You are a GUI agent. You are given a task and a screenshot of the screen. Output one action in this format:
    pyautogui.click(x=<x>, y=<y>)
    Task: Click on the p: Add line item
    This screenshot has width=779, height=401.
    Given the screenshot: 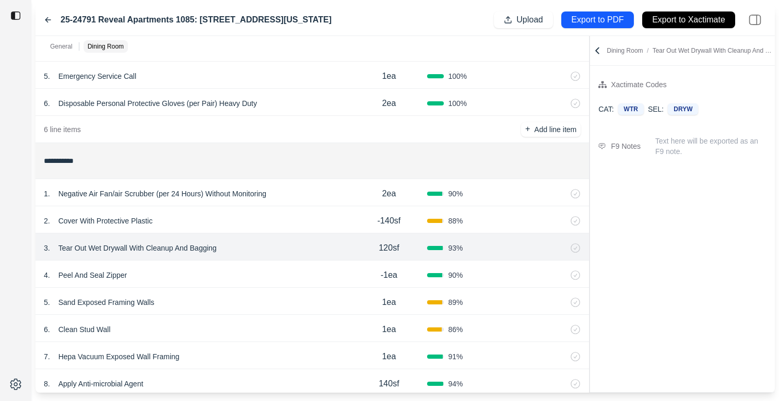 What is the action you would take?
    pyautogui.click(x=555, y=130)
    